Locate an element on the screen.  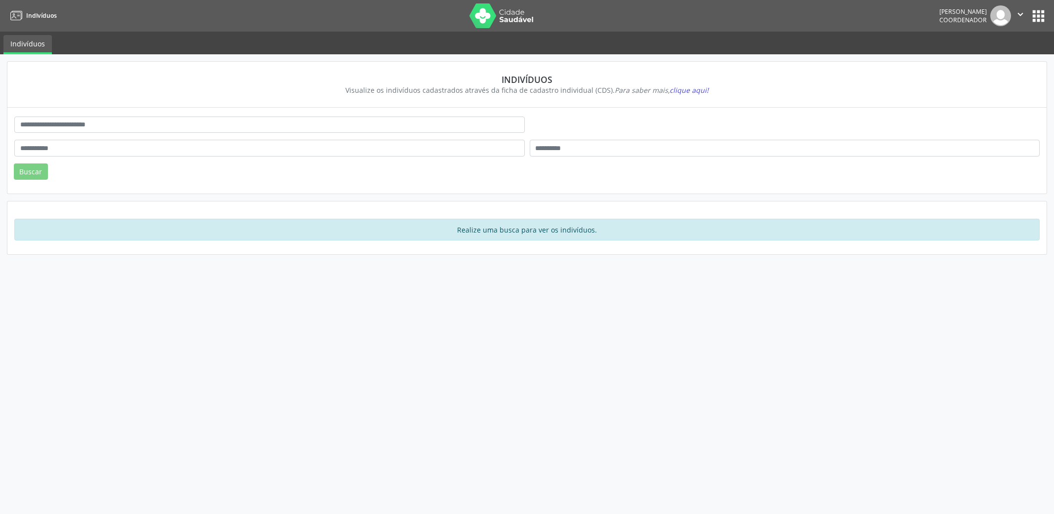
div: Realize uma busca para ver os indivíduos. is located at coordinates (527, 230).